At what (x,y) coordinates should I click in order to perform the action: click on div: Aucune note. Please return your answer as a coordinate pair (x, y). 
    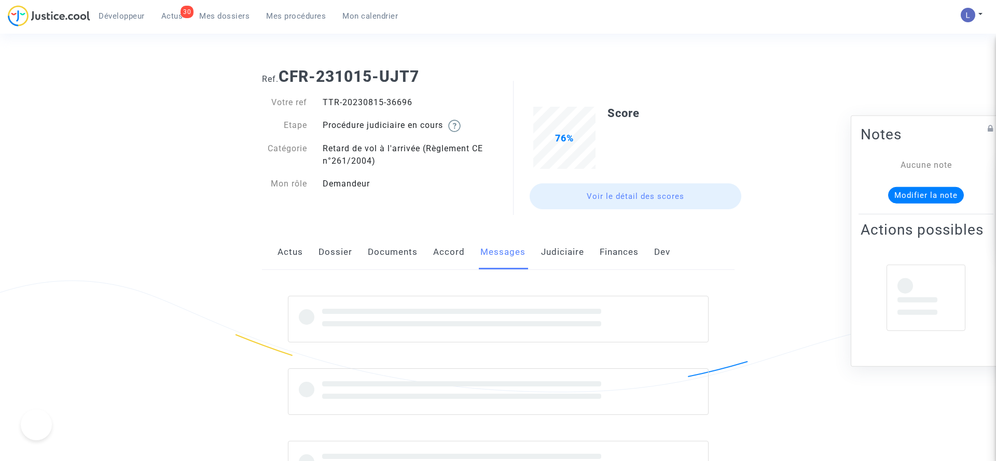
    Looking at the image, I should click on (926, 165).